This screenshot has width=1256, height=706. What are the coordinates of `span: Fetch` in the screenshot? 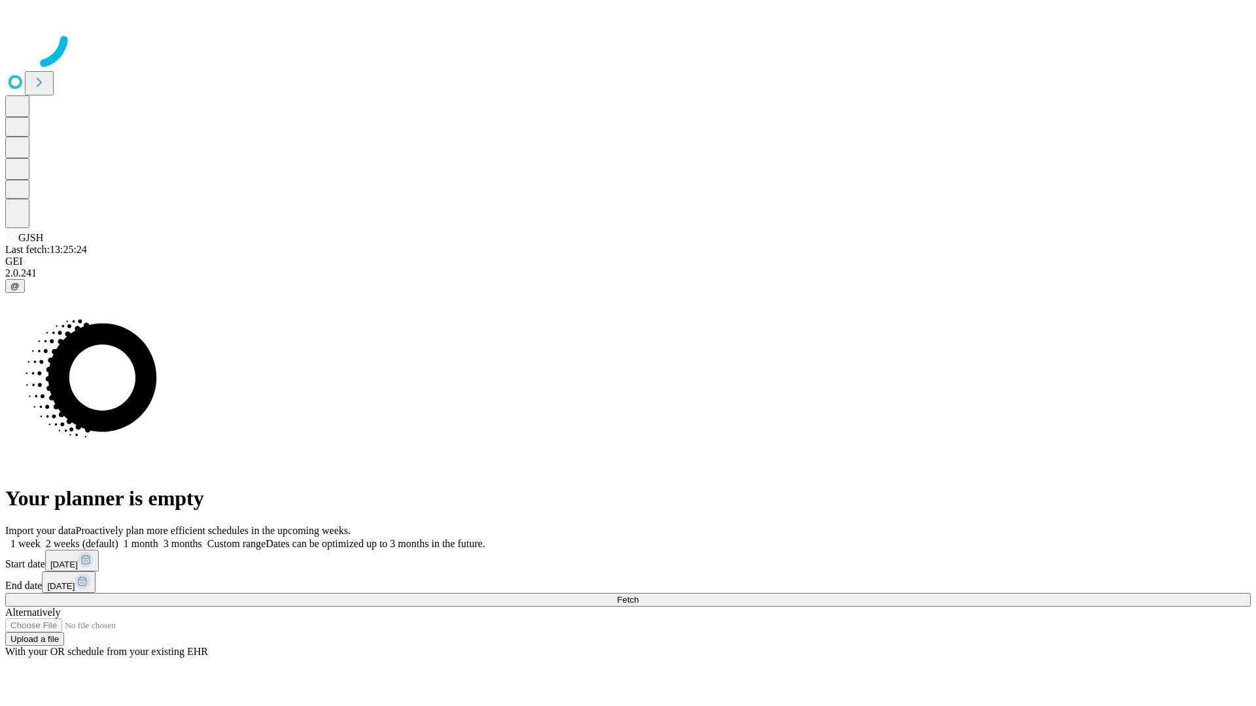 It's located at (627, 600).